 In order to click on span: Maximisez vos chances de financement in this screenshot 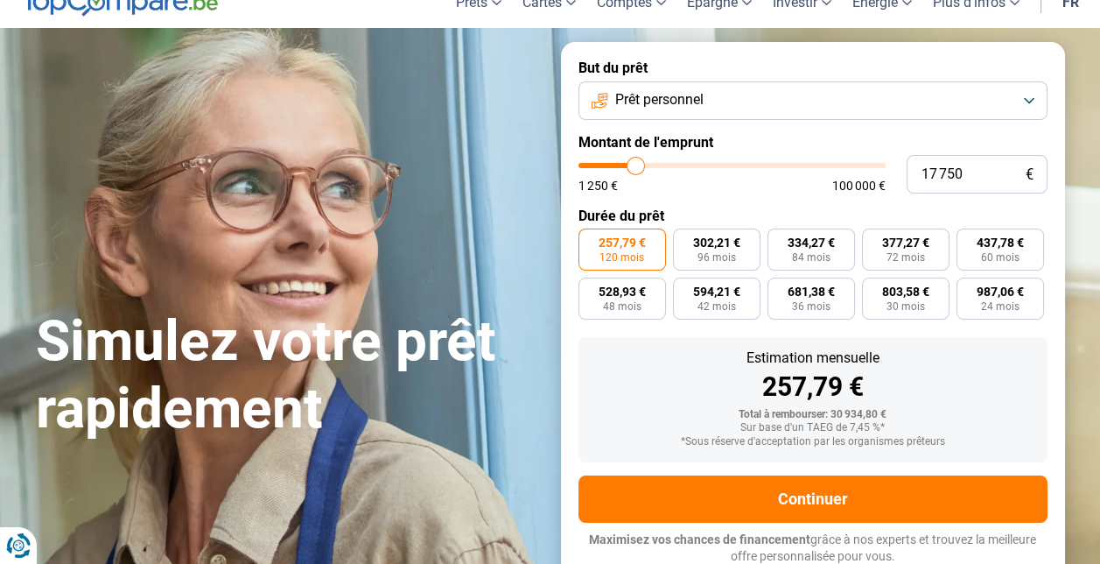, I will do `click(699, 539)`.